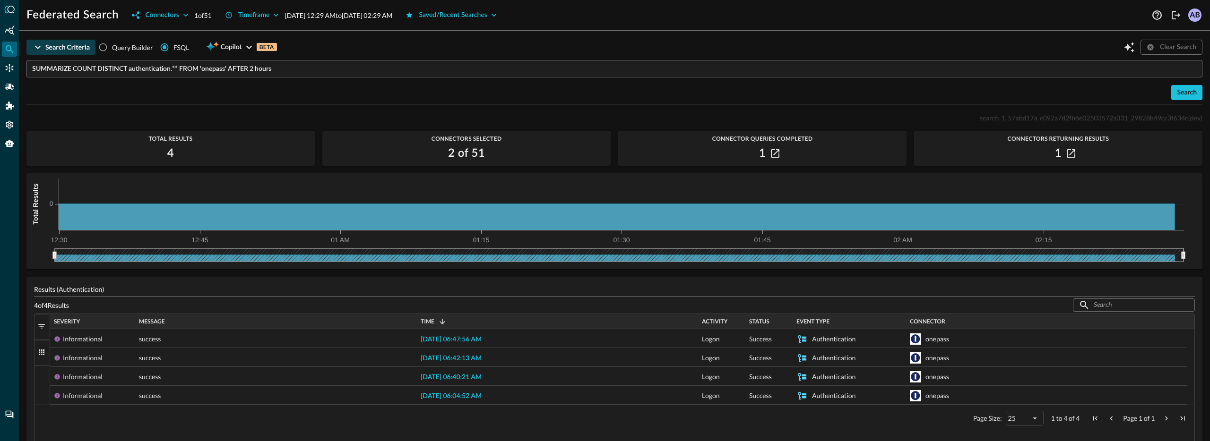 The image size is (1210, 441). I want to click on div: Summary Insights, so click(9, 30).